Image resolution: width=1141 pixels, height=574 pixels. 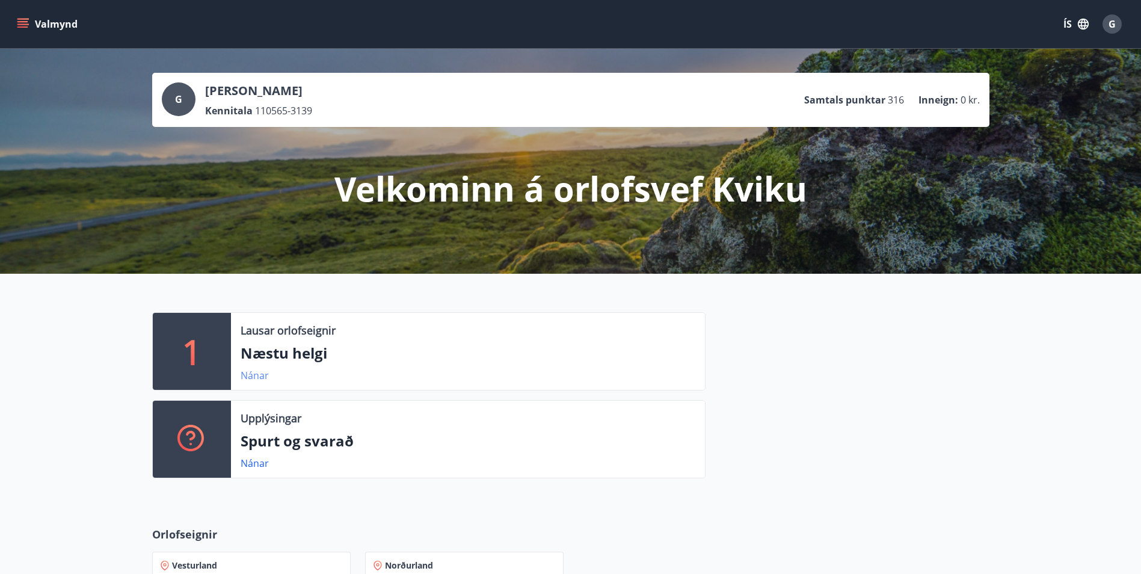 What do you see at coordinates (1076, 24) in the screenshot?
I see `button: ÍS` at bounding box center [1076, 24].